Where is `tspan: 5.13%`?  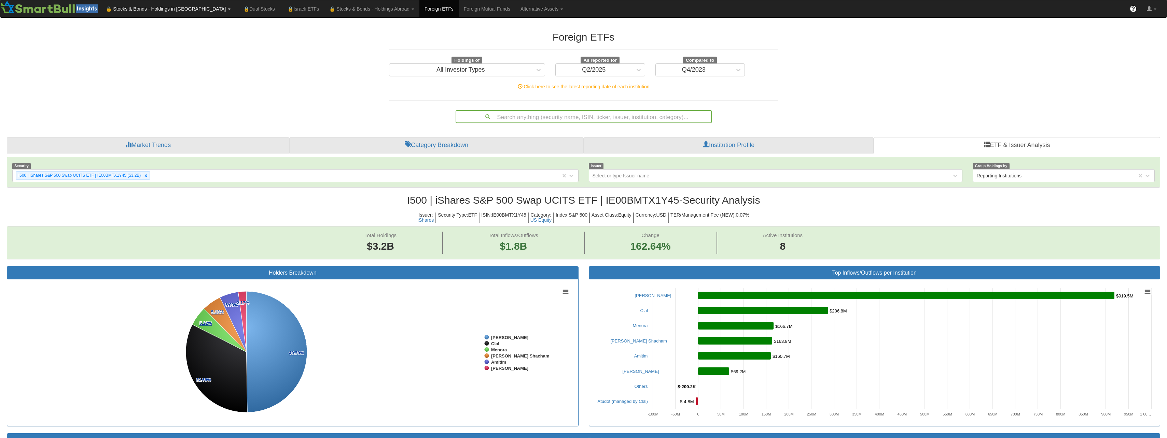 tspan: 5.13% is located at coordinates (217, 312).